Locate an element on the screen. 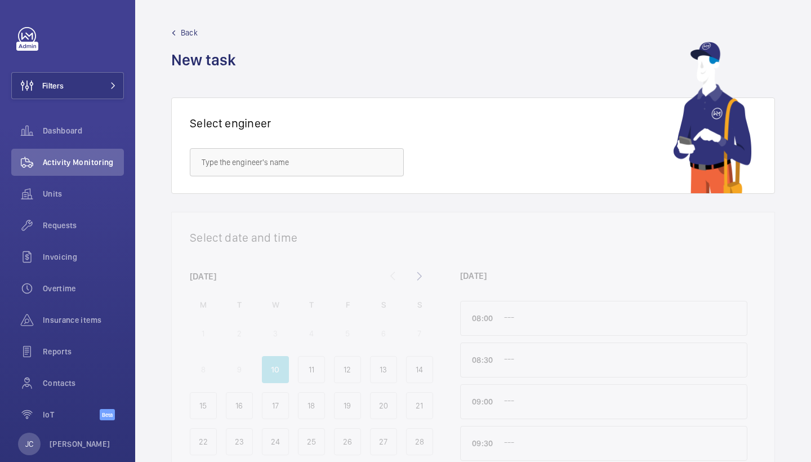  span: Beta is located at coordinates (107, 414).